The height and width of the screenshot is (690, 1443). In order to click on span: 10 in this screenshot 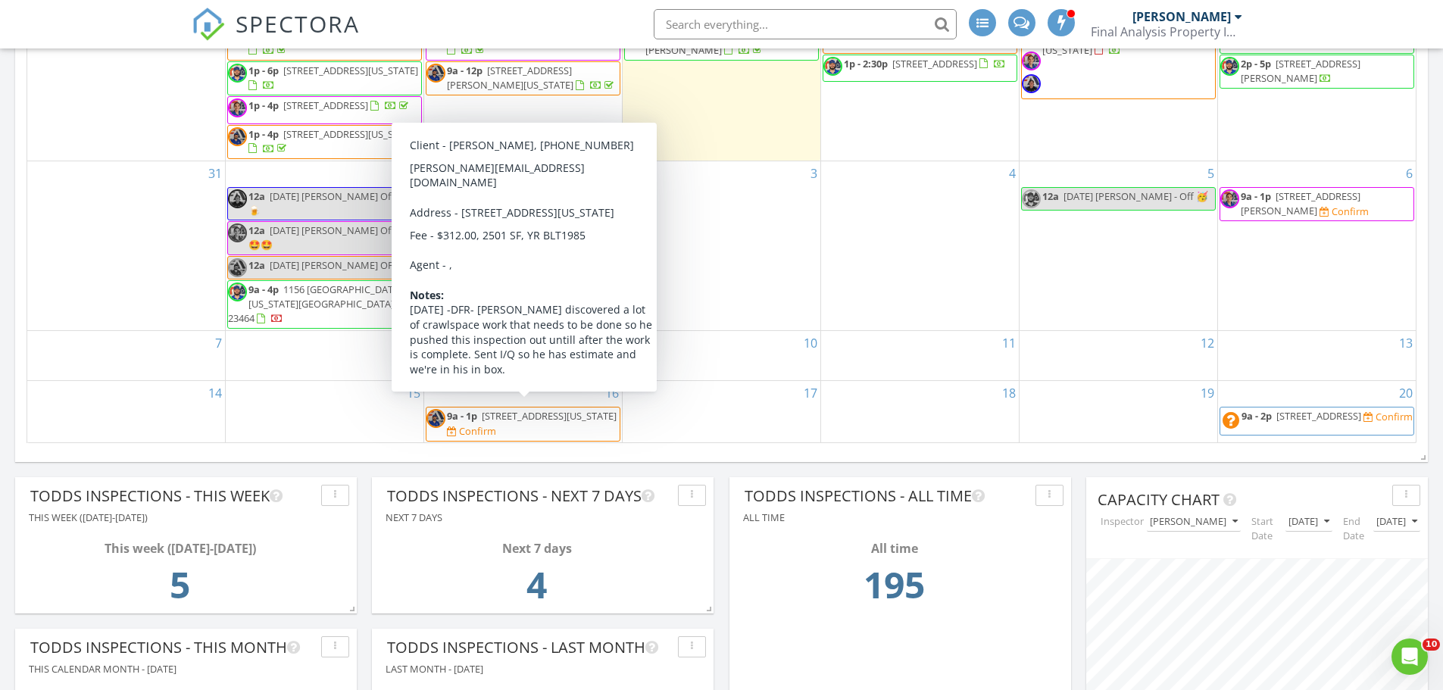, I will do `click(1430, 644)`.